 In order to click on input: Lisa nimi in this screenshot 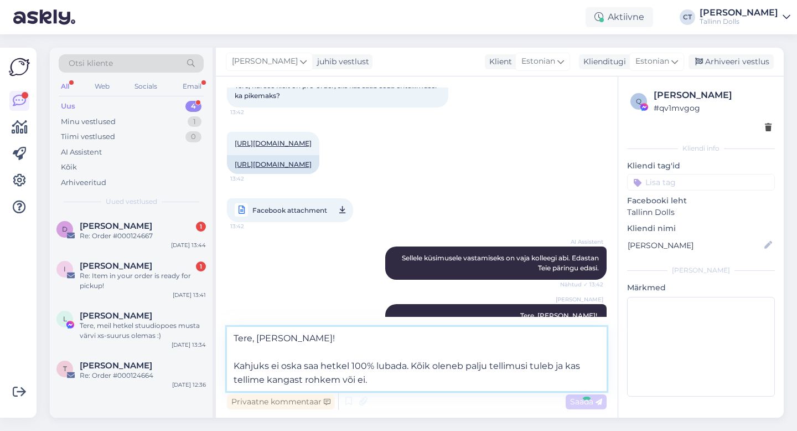, I will do `click(695, 245)`.